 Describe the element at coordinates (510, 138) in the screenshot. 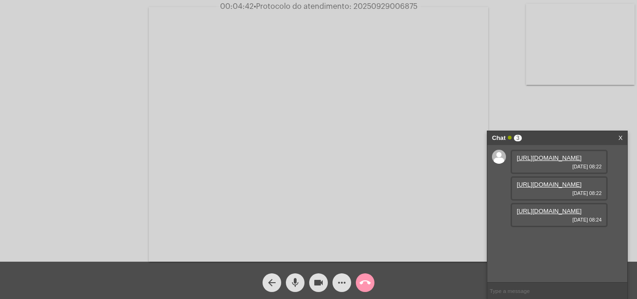

I see `span: Online` at that location.